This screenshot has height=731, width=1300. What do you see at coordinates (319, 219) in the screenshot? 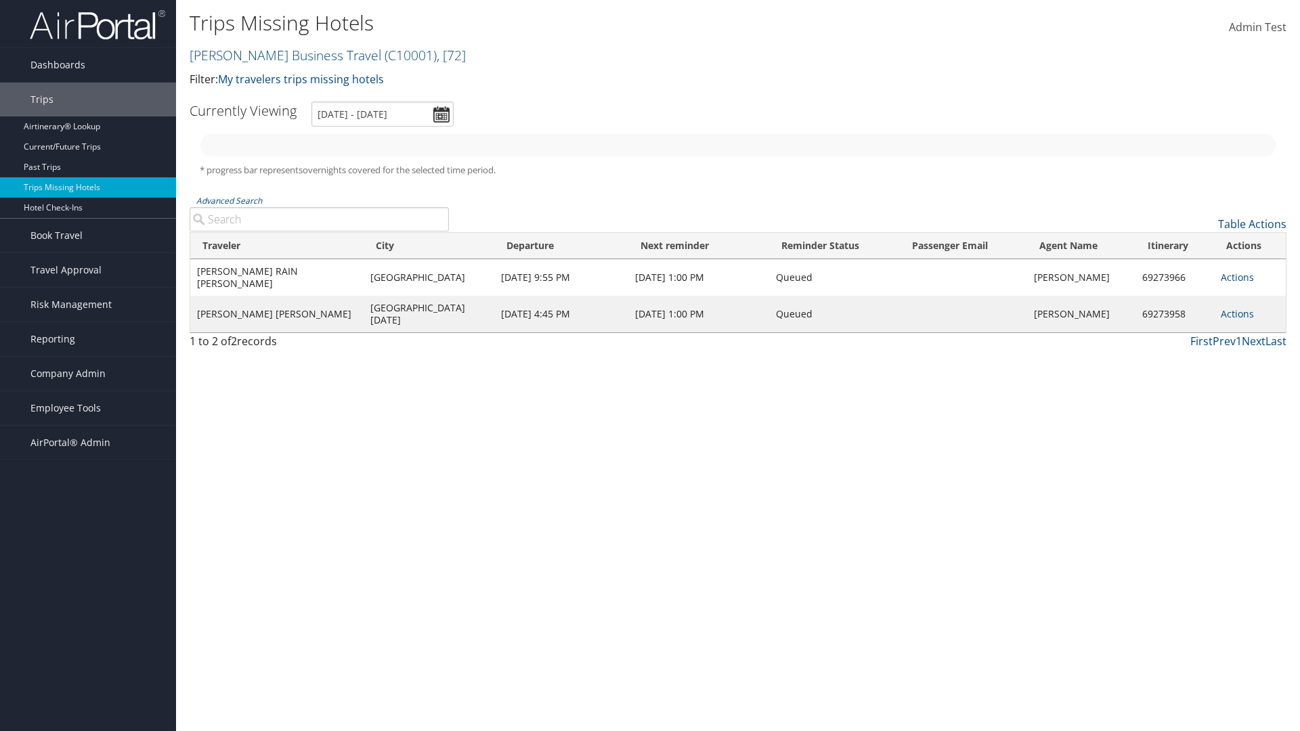
I see `input: Advanced Search` at bounding box center [319, 219].